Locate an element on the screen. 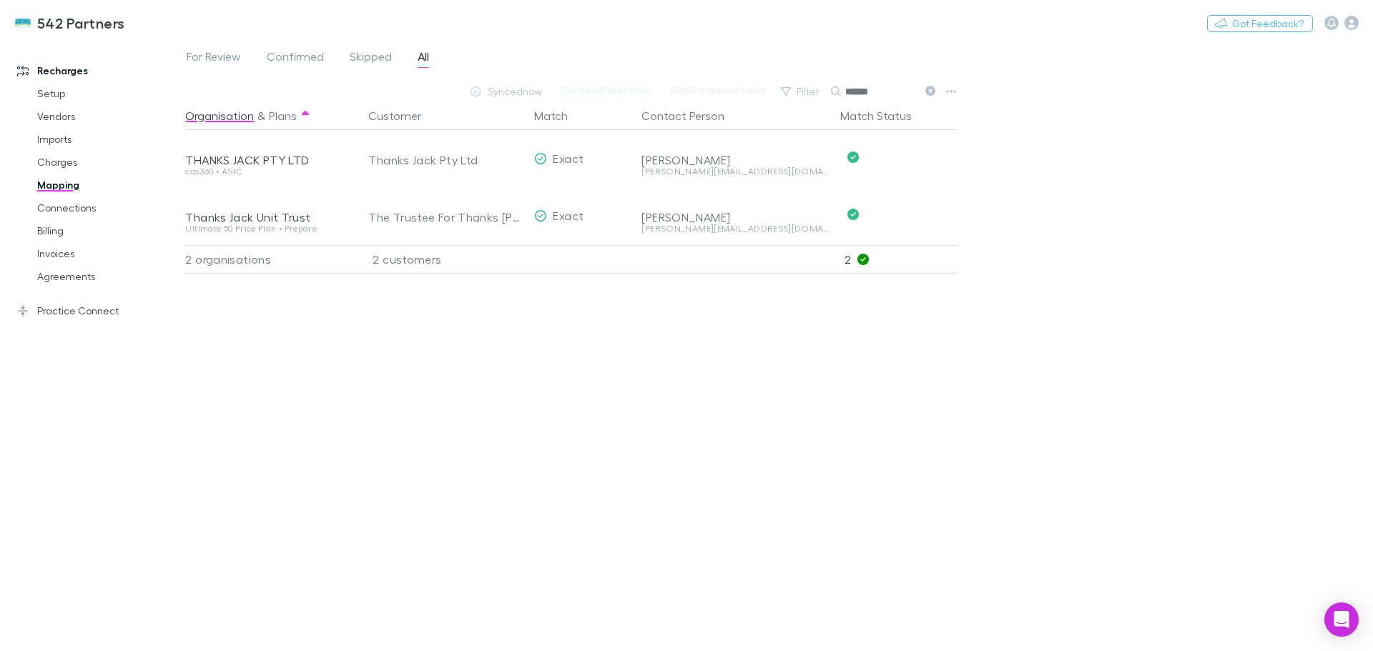 This screenshot has width=1373, height=651. a: Imports is located at coordinates (108, 139).